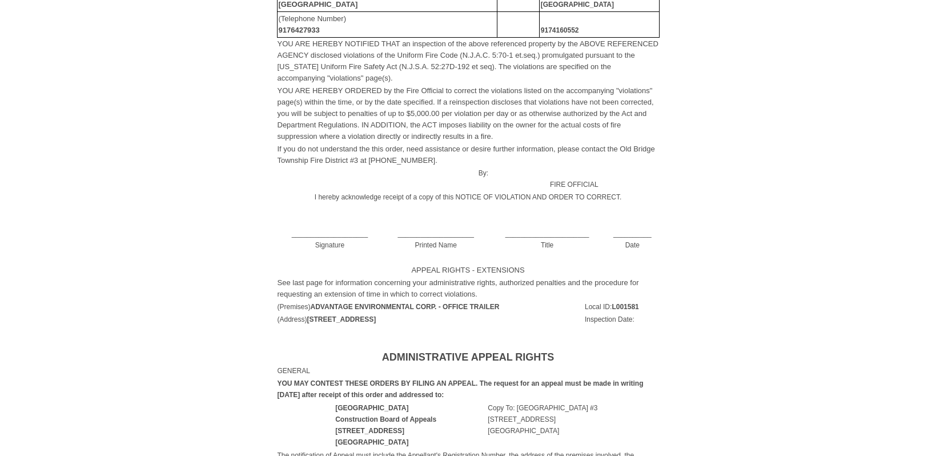 Image resolution: width=936 pixels, height=456 pixels. I want to click on b: L001581, so click(624, 307).